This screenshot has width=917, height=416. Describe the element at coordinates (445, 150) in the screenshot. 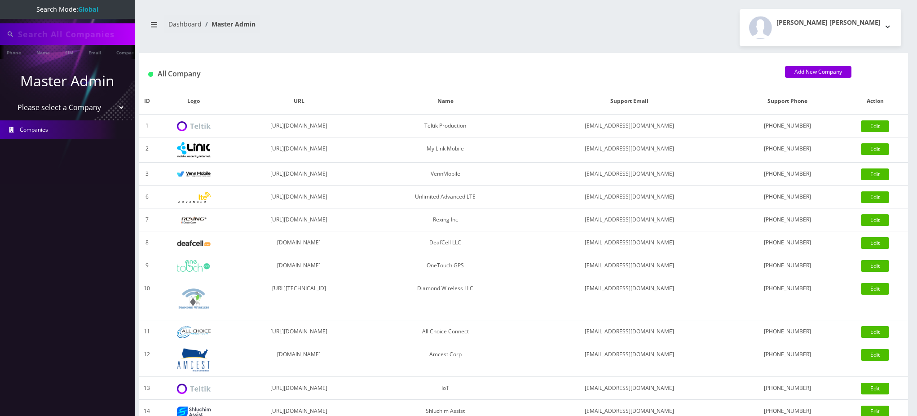

I see `td: My Link Mobile` at that location.